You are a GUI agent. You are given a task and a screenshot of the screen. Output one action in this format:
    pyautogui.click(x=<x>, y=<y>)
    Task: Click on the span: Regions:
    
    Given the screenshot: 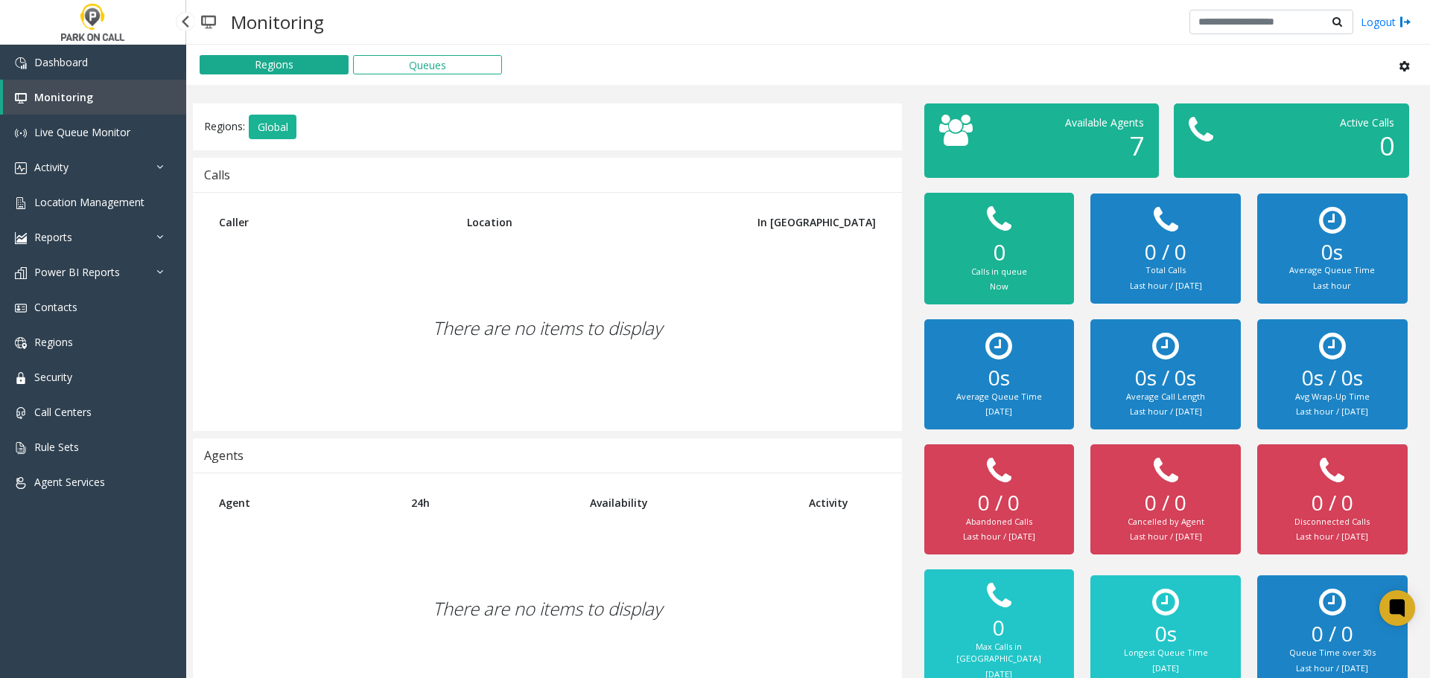 What is the action you would take?
    pyautogui.click(x=224, y=125)
    